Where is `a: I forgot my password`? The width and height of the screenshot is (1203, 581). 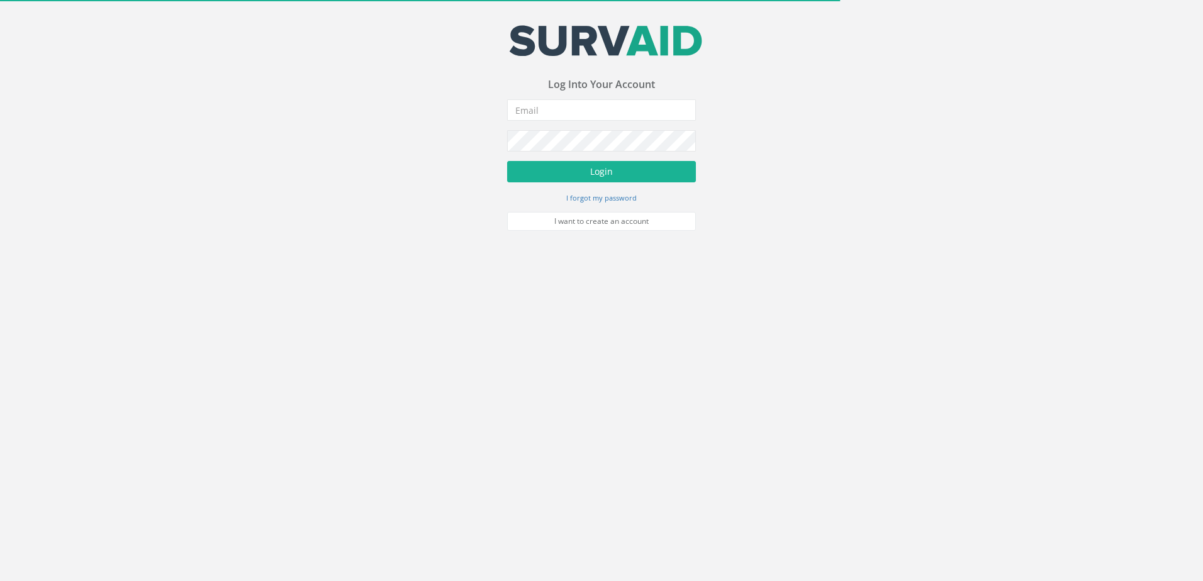 a: I forgot my password is located at coordinates (602, 198).